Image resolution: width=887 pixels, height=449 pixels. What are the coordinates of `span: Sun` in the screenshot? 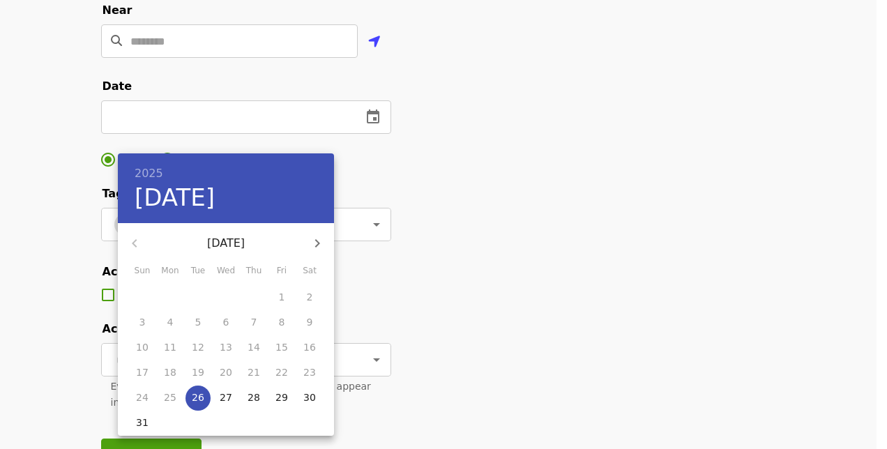 It's located at (142, 271).